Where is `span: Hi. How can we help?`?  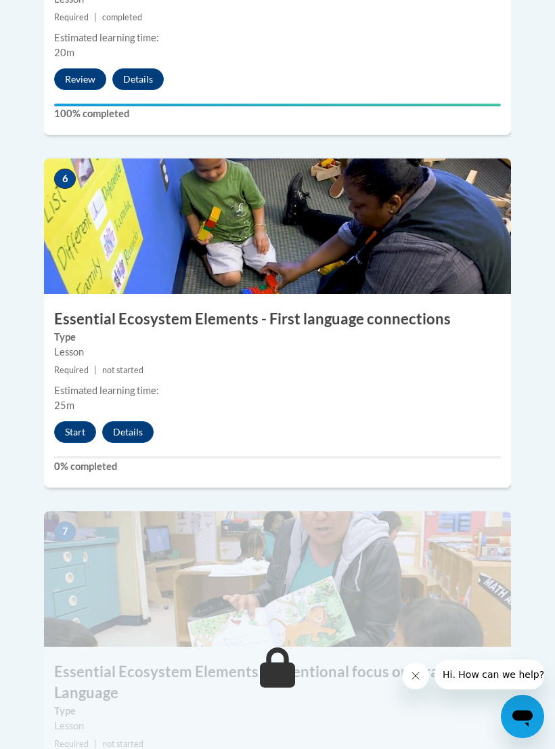 span: Hi. How can we help? is located at coordinates (59, 15).